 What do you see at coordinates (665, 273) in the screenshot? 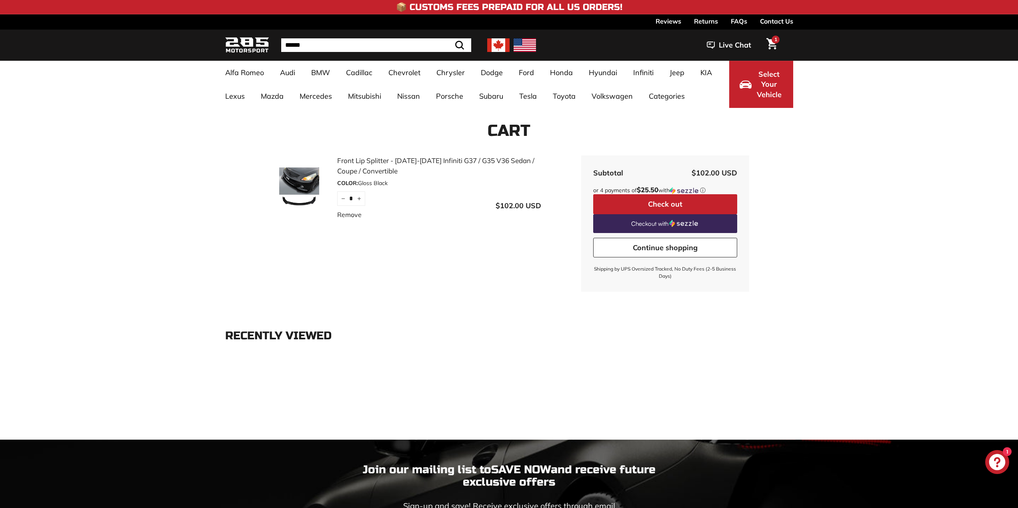
I see `small: Shipping by UPS Oversized Tracked, No Duty Fees (2-5 Business Days)` at bounding box center [665, 273].